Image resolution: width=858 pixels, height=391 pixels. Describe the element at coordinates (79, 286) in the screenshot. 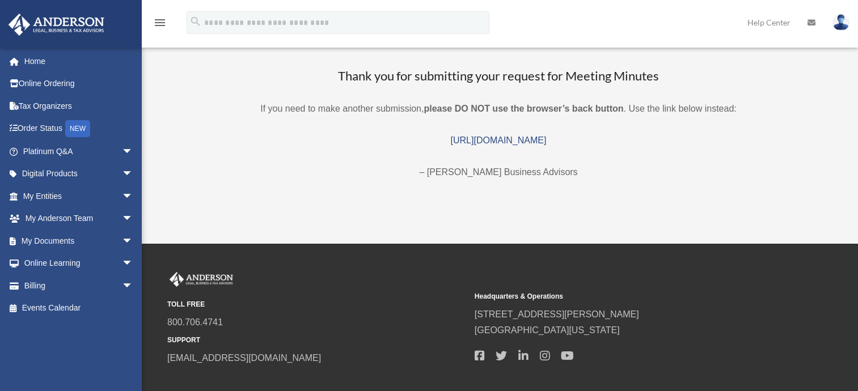

I see `a: Billingarrow_drop_down` at that location.